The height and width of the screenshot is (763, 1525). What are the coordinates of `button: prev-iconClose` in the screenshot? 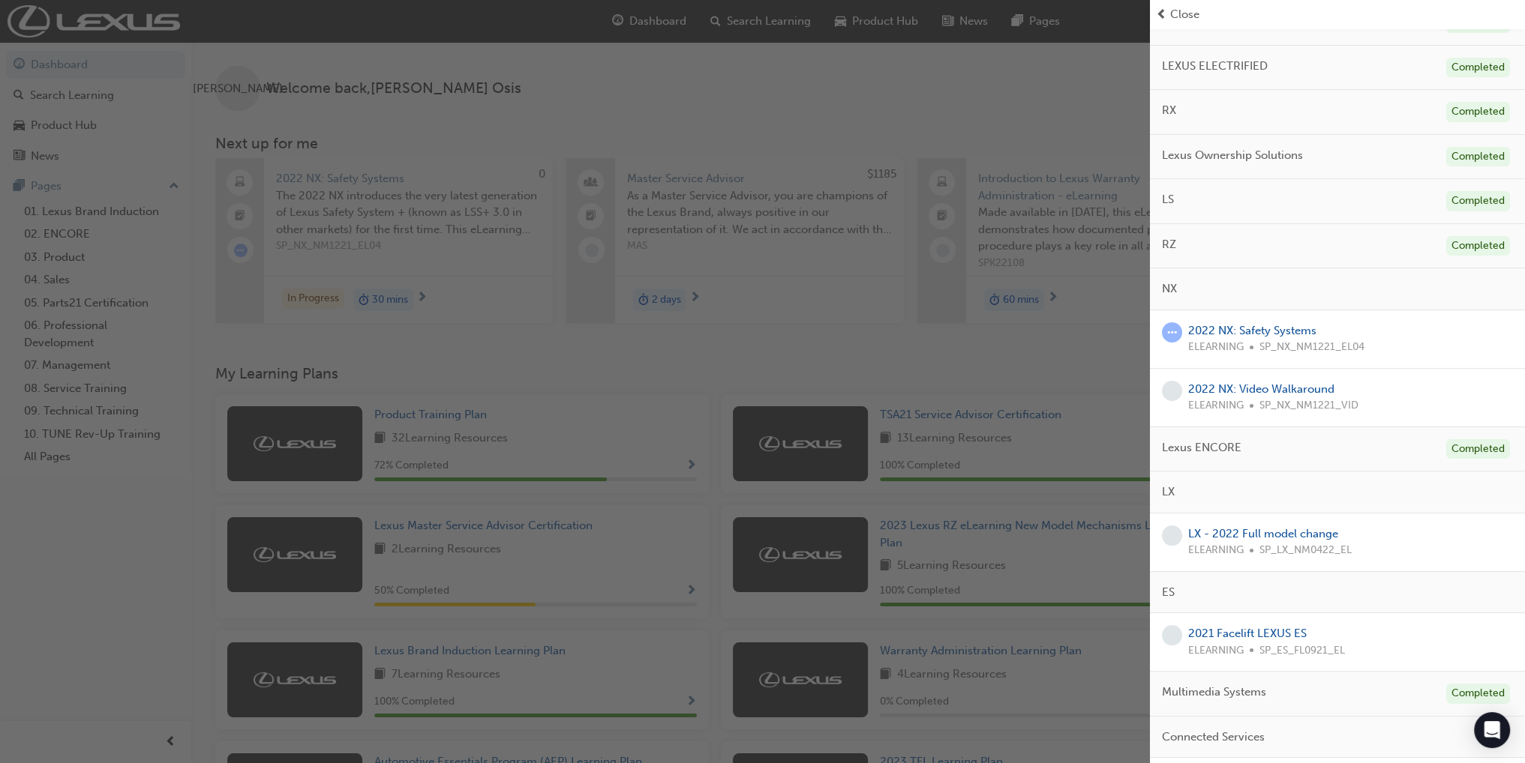 It's located at (1337, 14).